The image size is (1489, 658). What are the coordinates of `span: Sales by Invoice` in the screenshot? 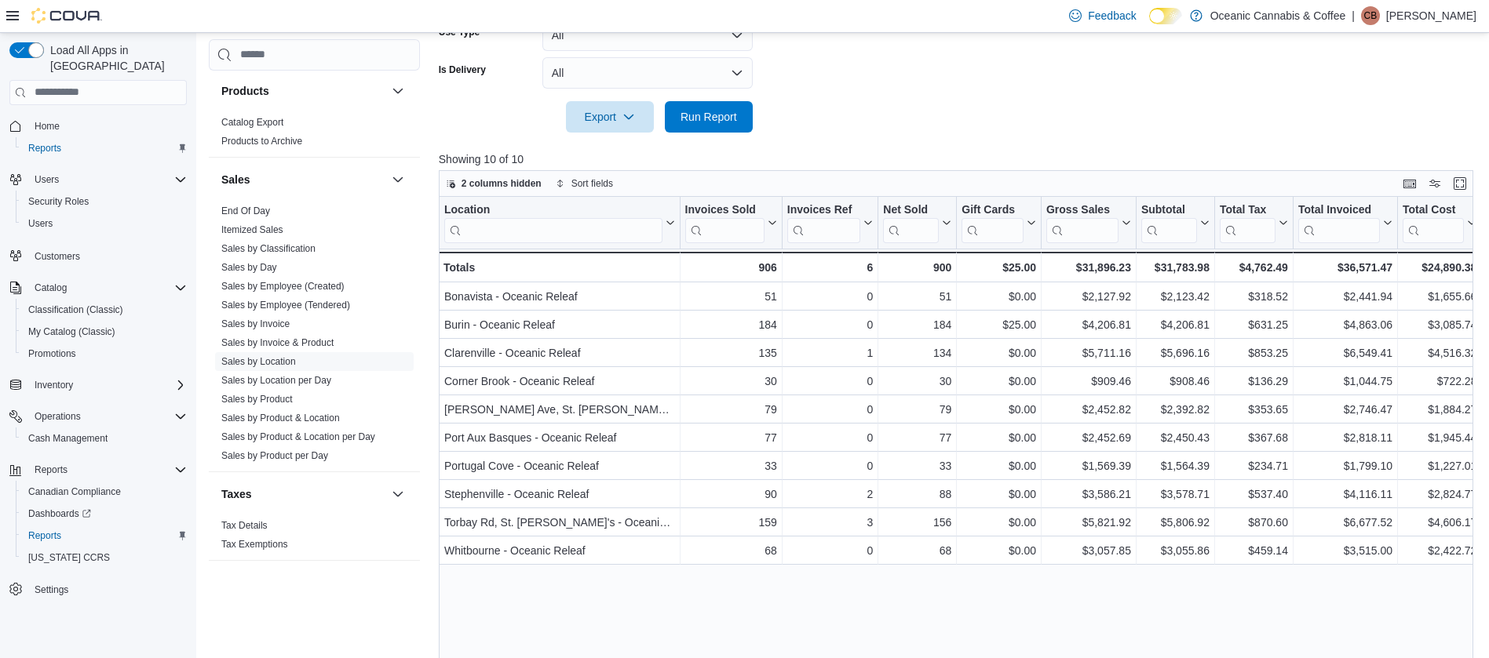 It's located at (255, 324).